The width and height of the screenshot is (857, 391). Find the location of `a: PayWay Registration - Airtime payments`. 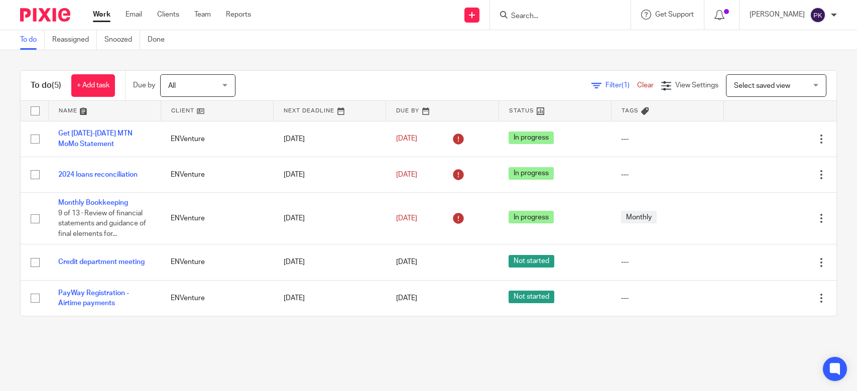

a: PayWay Registration - Airtime payments is located at coordinates (93, 298).